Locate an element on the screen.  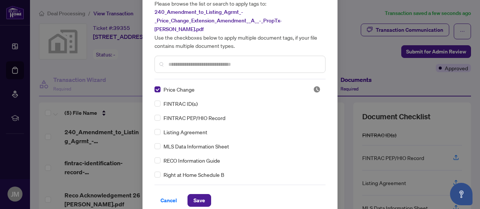
span: Listing Agreement is located at coordinates (185, 132).